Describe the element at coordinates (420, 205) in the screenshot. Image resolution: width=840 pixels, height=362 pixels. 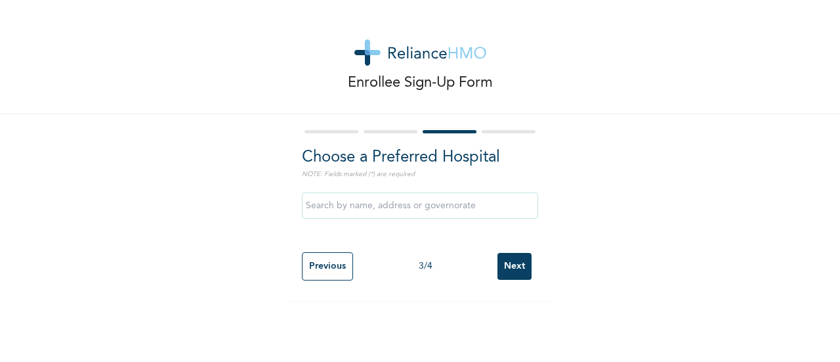
I see `input: Search by name, address or governorate` at that location.